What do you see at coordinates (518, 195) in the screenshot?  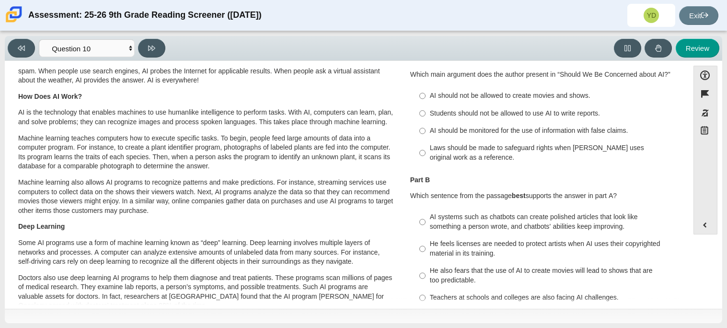 I see `b: best` at bounding box center [518, 195].